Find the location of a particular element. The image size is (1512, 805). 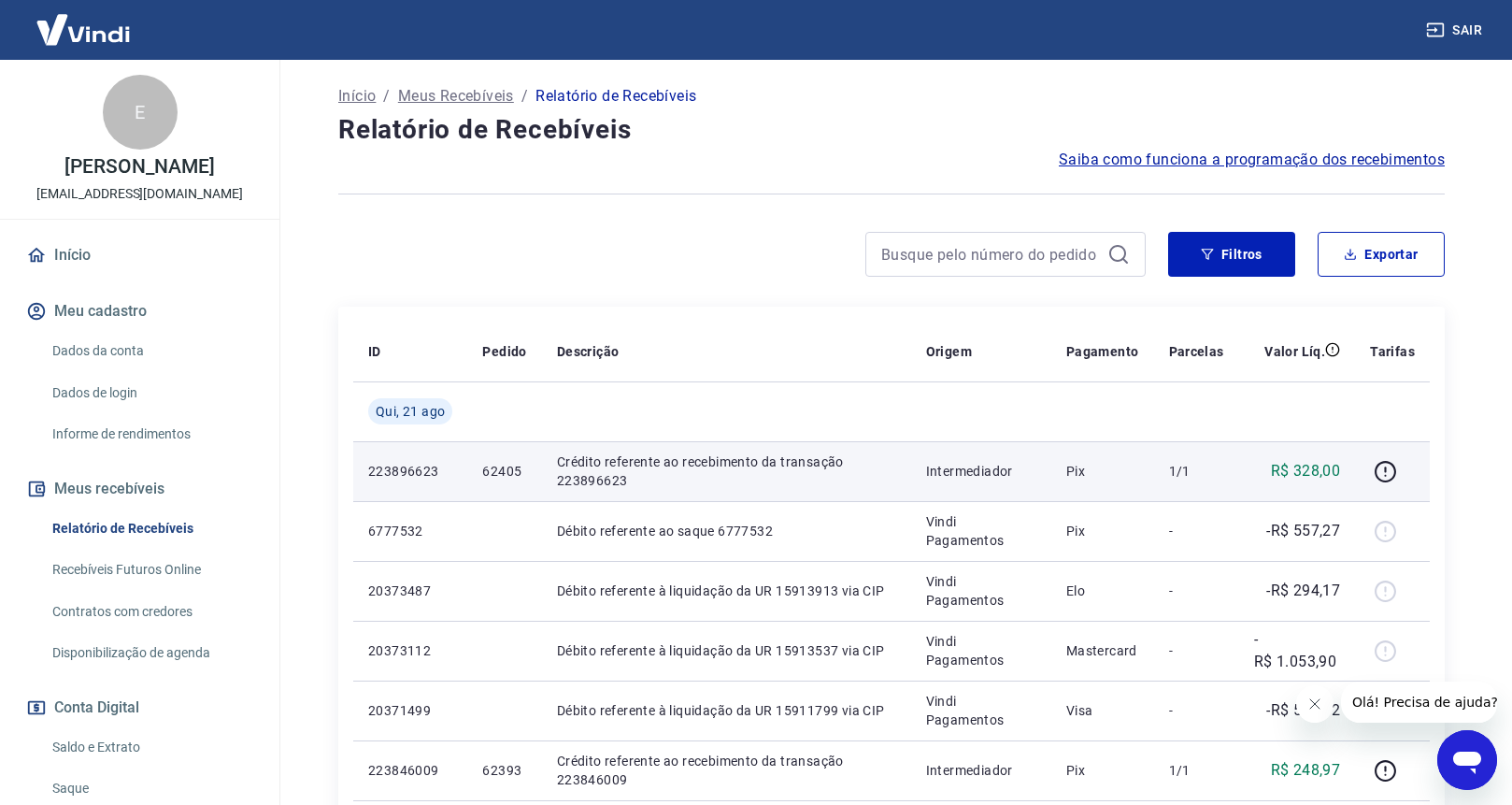

p: Valor Líq. is located at coordinates (1295, 351).